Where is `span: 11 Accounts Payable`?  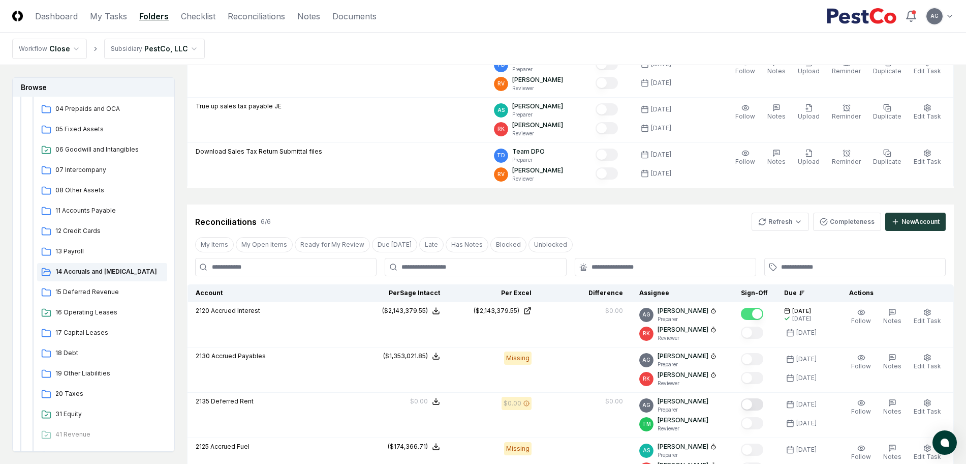
span: 11 Accounts Payable is located at coordinates (109, 210).